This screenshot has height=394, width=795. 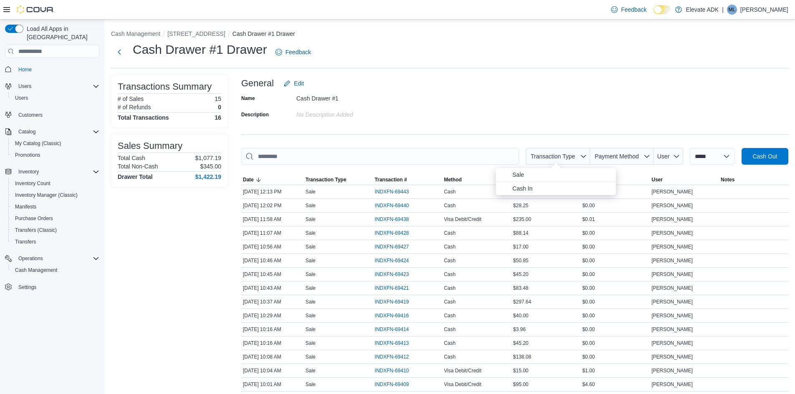 I want to click on span: Cash In, so click(x=562, y=189).